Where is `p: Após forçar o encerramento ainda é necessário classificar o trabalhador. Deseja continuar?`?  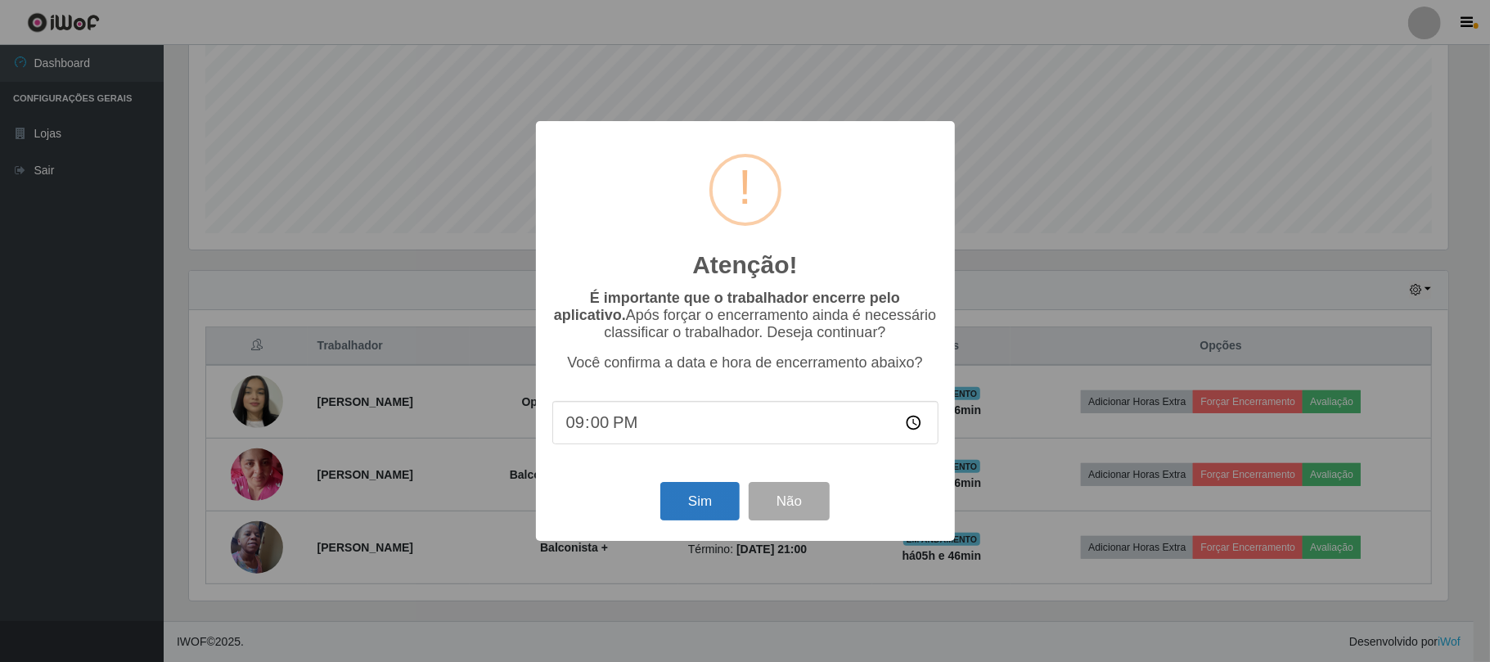 p: Após forçar o encerramento ainda é necessário classificar o trabalhador. Deseja continuar? is located at coordinates (745, 315).